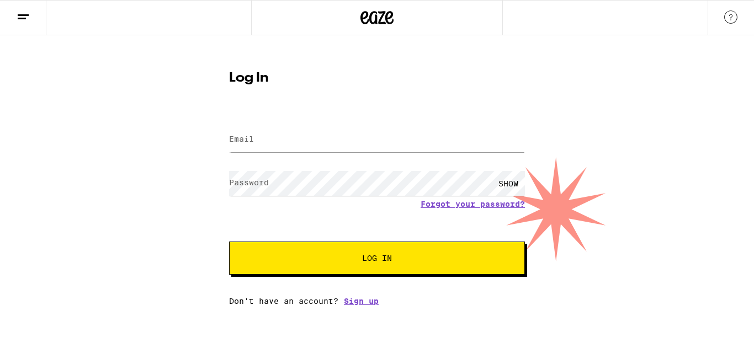 The height and width of the screenshot is (359, 754). Describe the element at coordinates (377, 258) in the screenshot. I see `button: Log In` at that location.